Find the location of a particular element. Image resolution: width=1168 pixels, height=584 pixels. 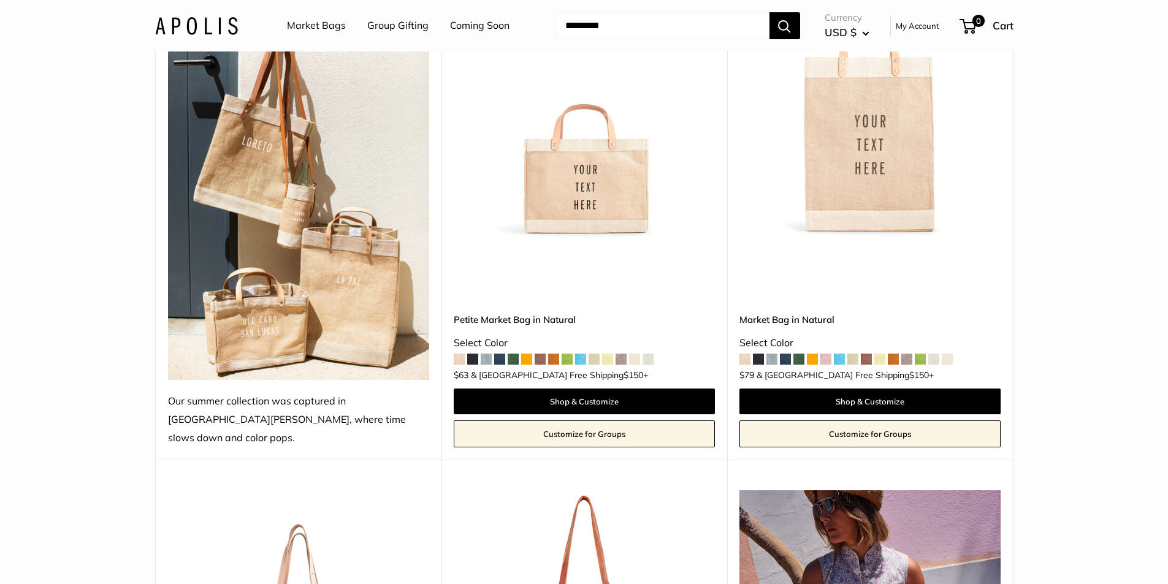

button: Search is located at coordinates (785, 26).